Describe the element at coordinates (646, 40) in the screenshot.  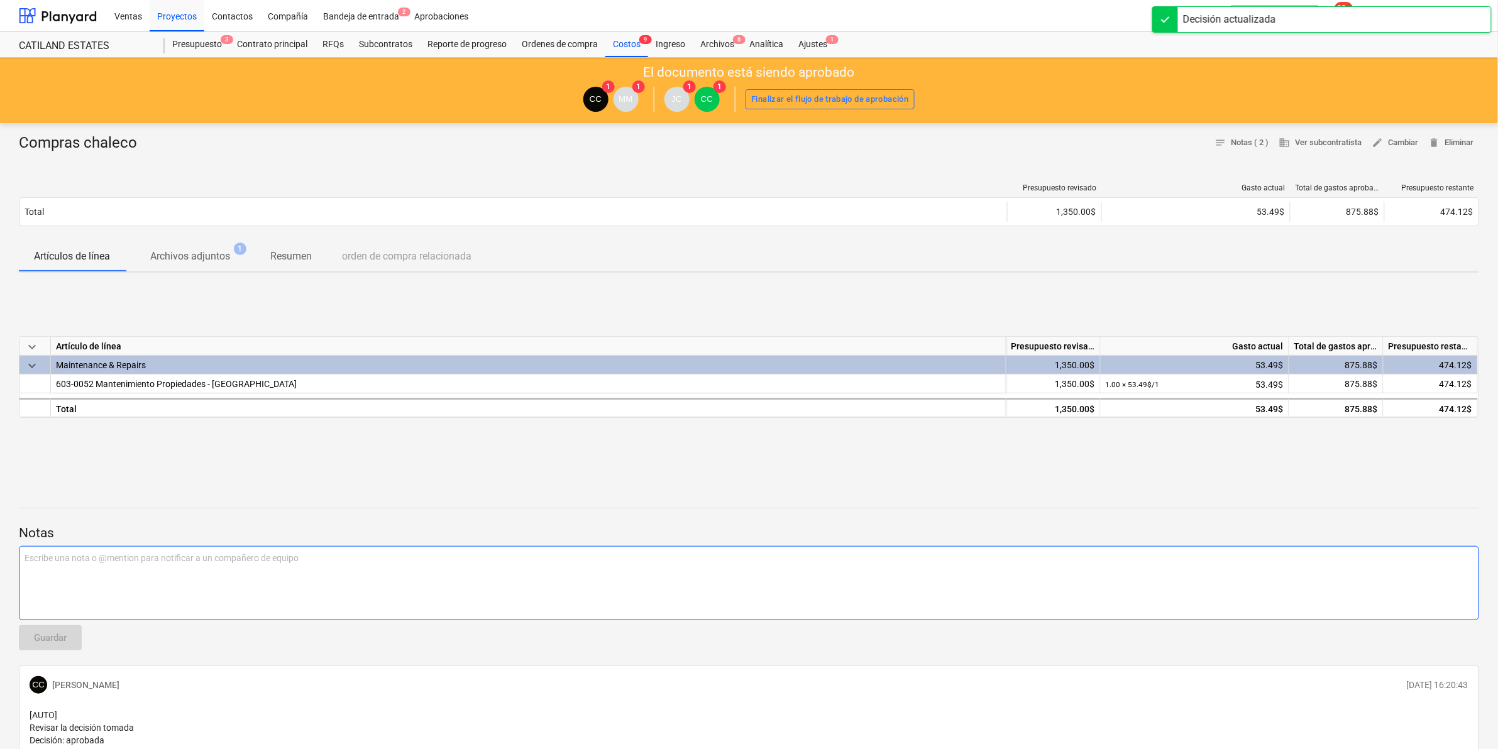
I see `span: 9` at that location.